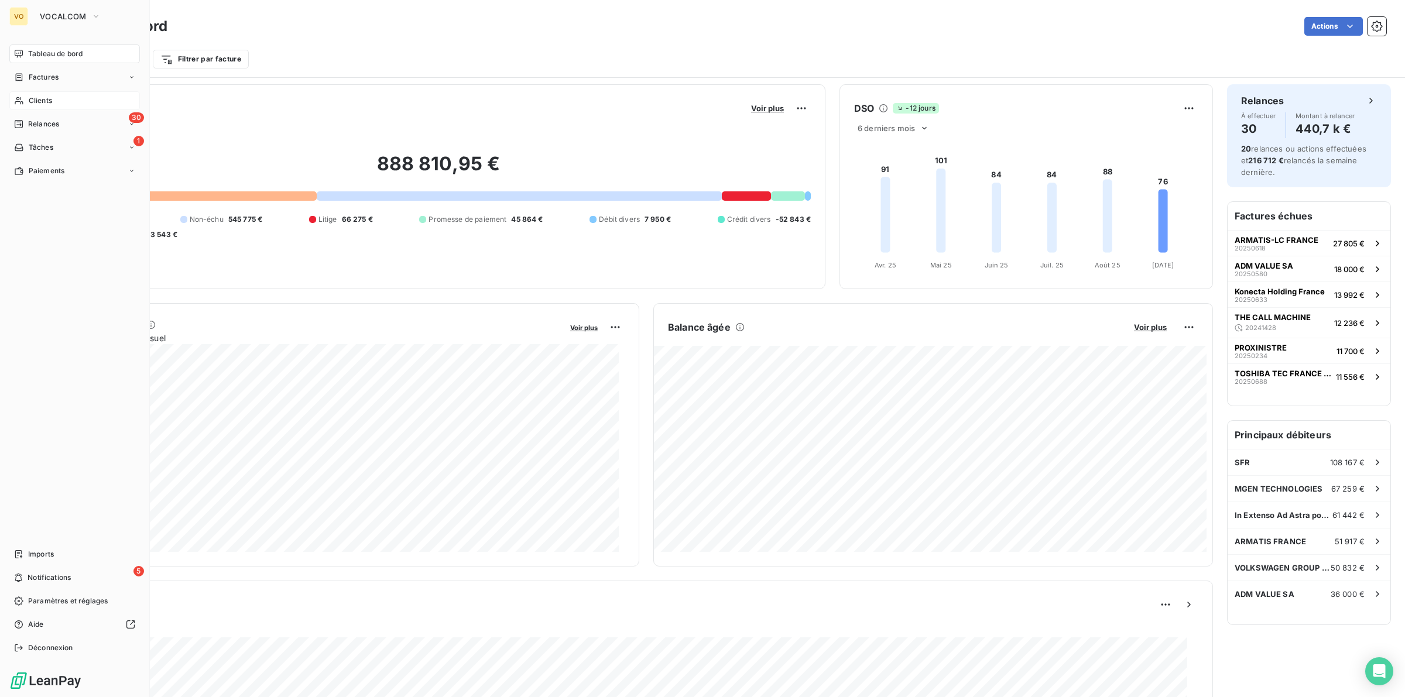  Describe the element at coordinates (46, 681) in the screenshot. I see `img: Logo LeanPay` at that location.